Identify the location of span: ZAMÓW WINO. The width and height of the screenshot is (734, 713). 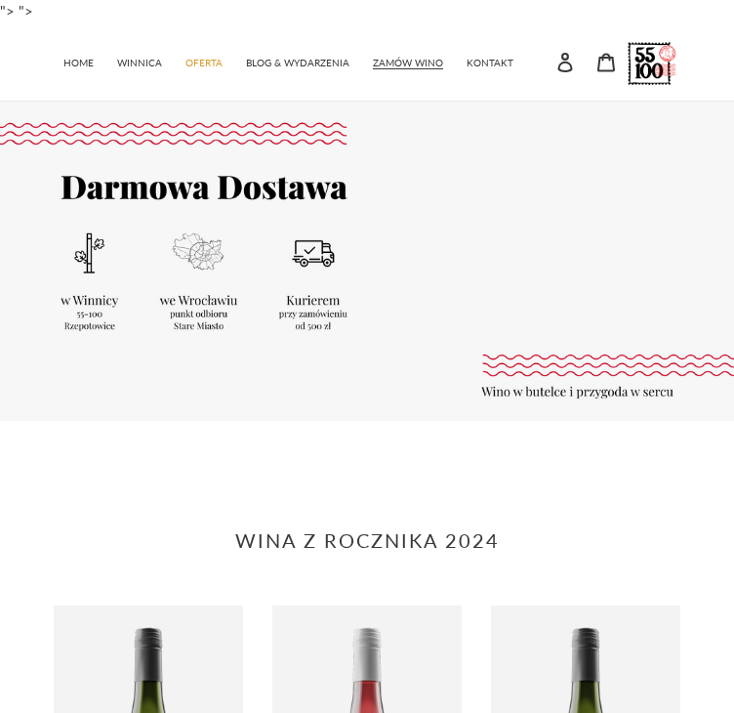
(408, 62).